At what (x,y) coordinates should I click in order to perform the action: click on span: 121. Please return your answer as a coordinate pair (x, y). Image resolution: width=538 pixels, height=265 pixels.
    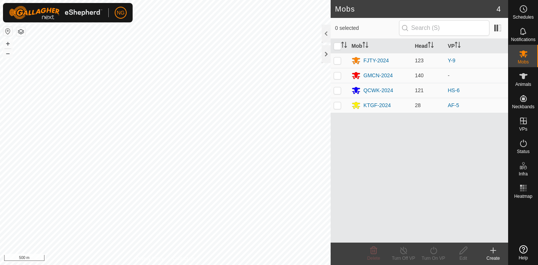
    Looking at the image, I should click on (419, 90).